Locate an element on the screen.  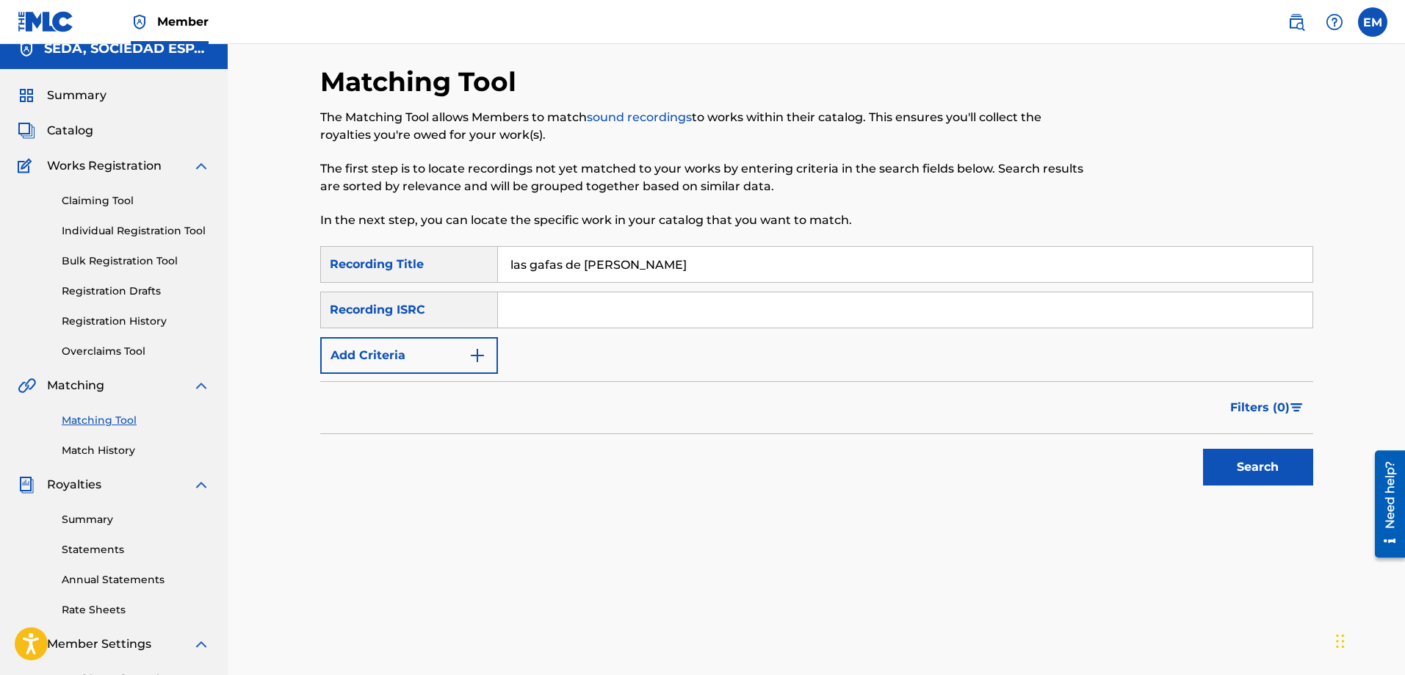
img: 9d2ae6d4665cec9f34b9.svg is located at coordinates (477, 355).